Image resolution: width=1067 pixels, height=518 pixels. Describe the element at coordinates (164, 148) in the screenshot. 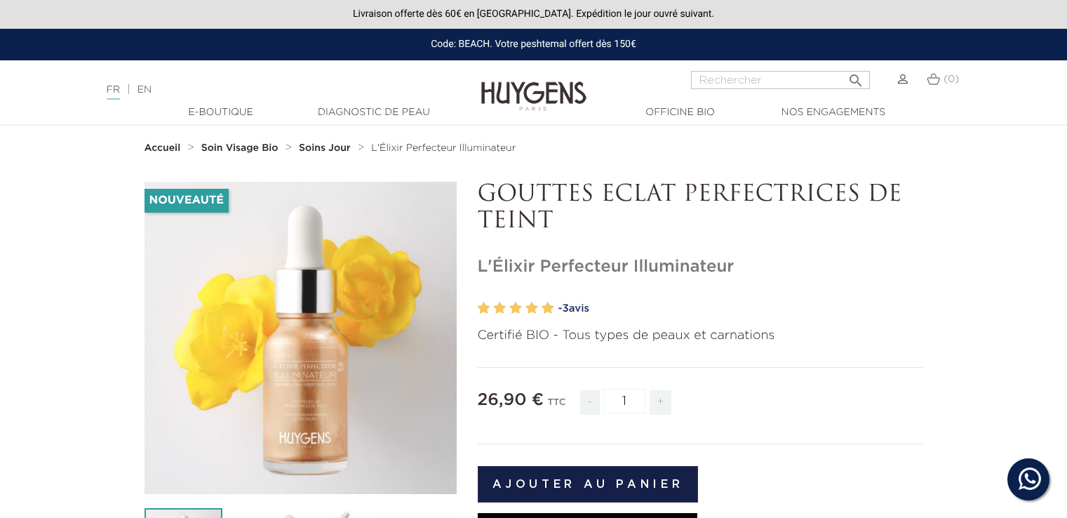

I see `a: Accueil` at that location.